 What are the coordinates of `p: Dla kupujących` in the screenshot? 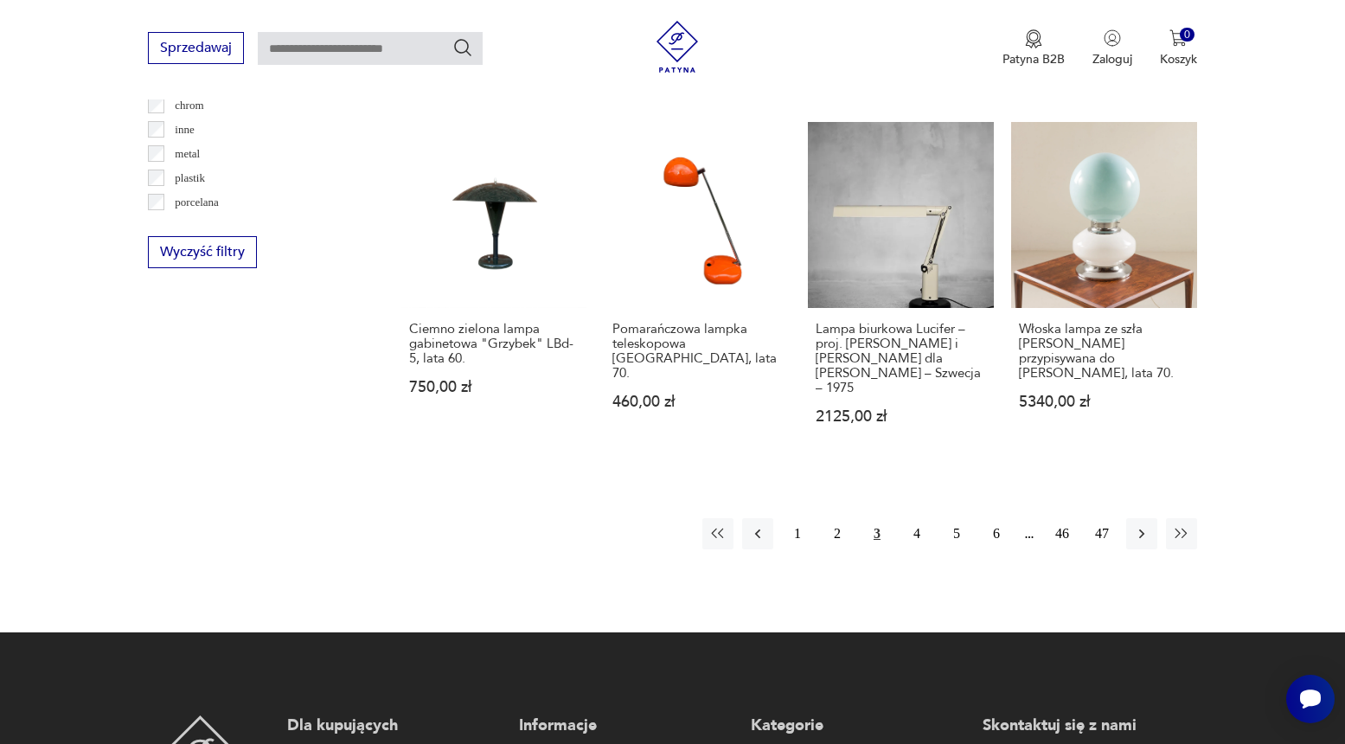 It's located at (394, 726).